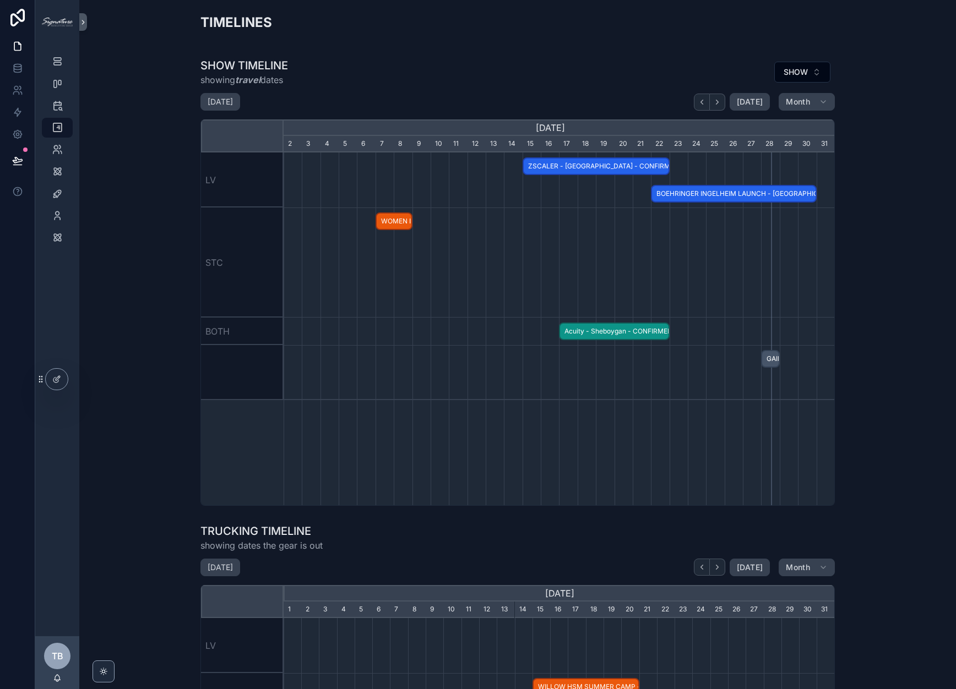 The height and width of the screenshot is (689, 956). I want to click on div: BOEHRINGER INGELHEIM LAUNCH - Scottsdale, AZ - CONFIRMED, so click(733, 194).